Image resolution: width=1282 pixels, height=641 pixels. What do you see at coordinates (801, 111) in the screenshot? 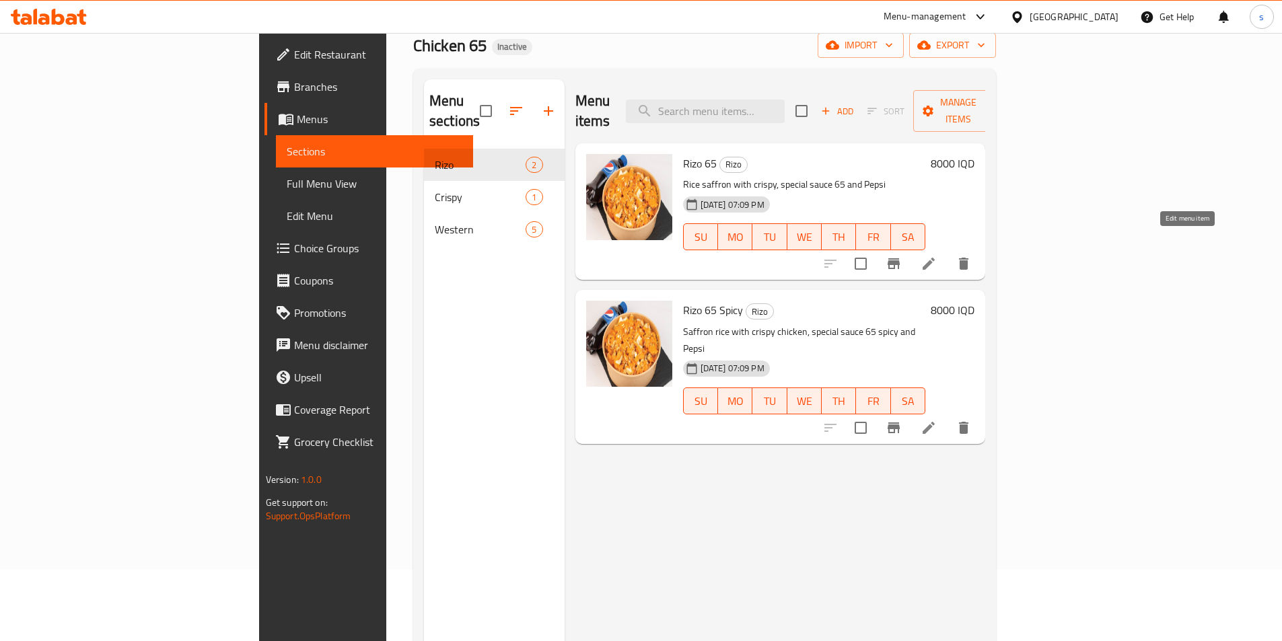
I see `span: Select section` at bounding box center [801, 111].